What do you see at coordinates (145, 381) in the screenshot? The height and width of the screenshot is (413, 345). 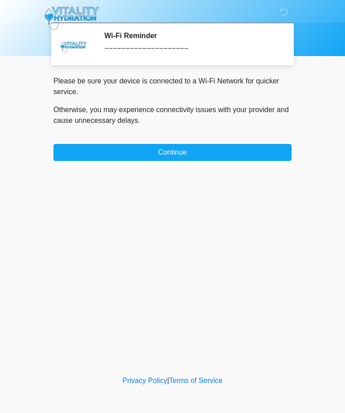 I see `a: Privacy Policy` at bounding box center [145, 381].